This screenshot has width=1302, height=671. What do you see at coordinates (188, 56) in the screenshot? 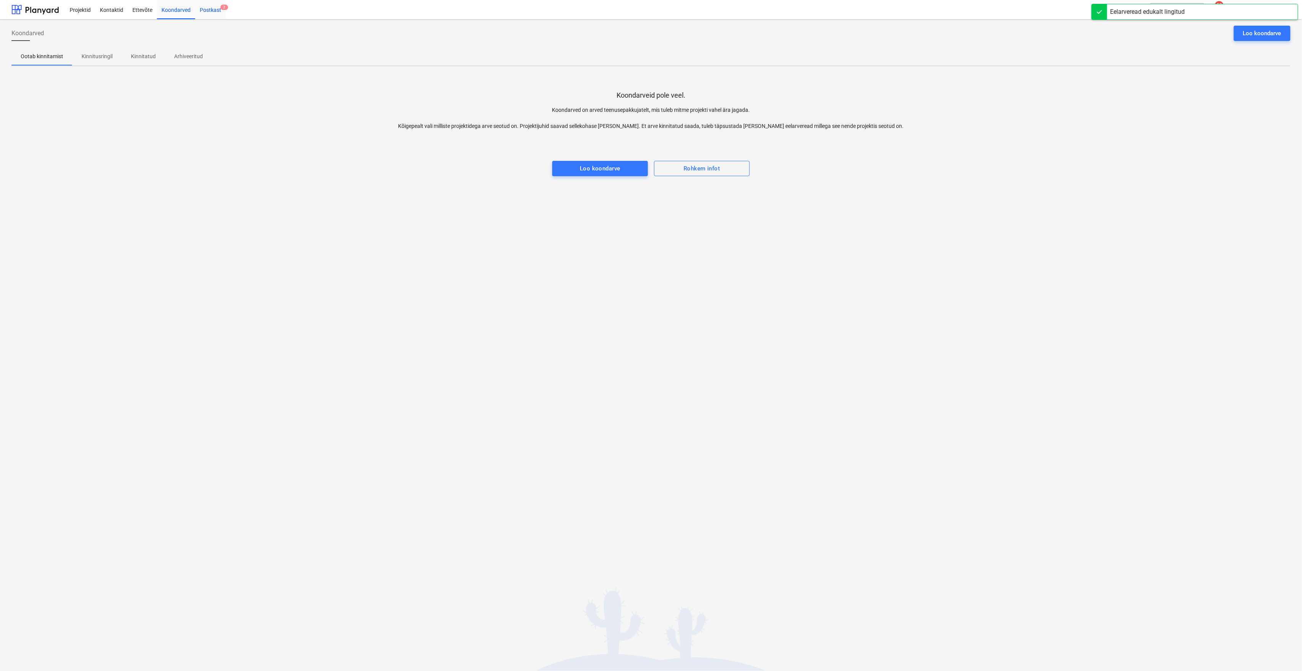
I see `p: Arhiveeritud` at bounding box center [188, 56].